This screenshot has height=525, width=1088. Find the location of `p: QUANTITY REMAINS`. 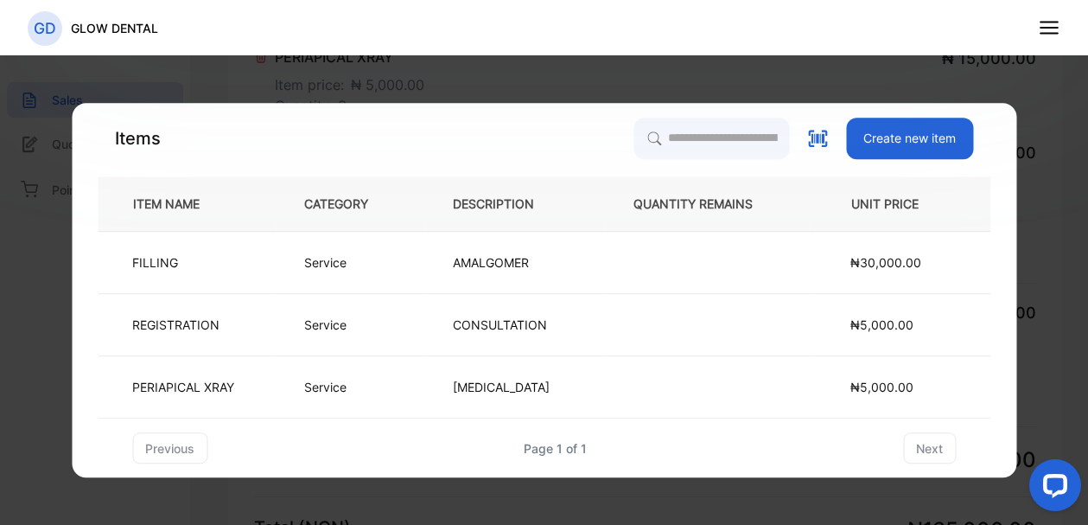

p: QUANTITY REMAINS is located at coordinates (707, 203).